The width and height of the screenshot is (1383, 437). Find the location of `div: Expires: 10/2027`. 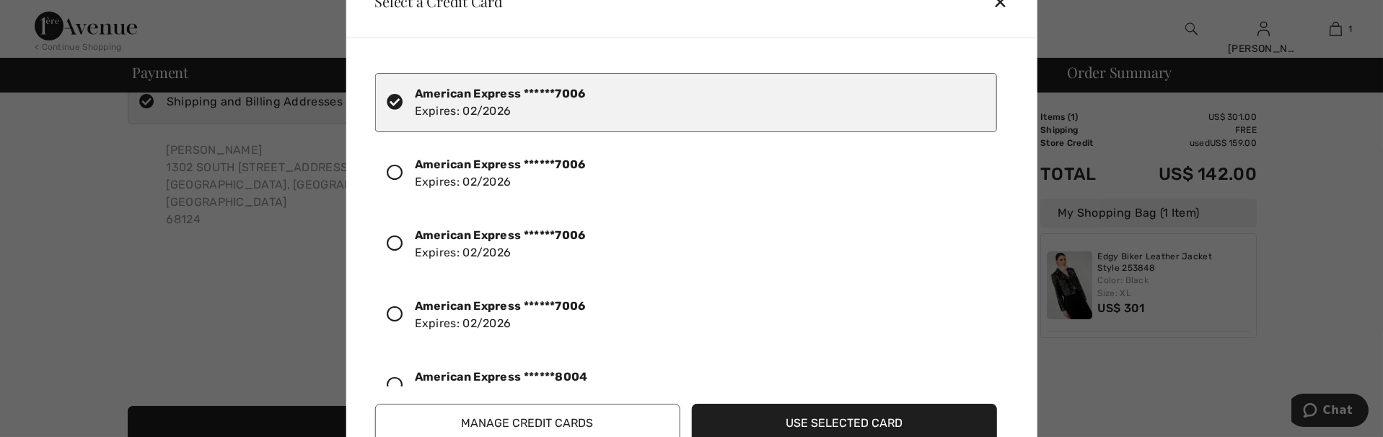

div: Expires: 10/2027 is located at coordinates (502, 385).